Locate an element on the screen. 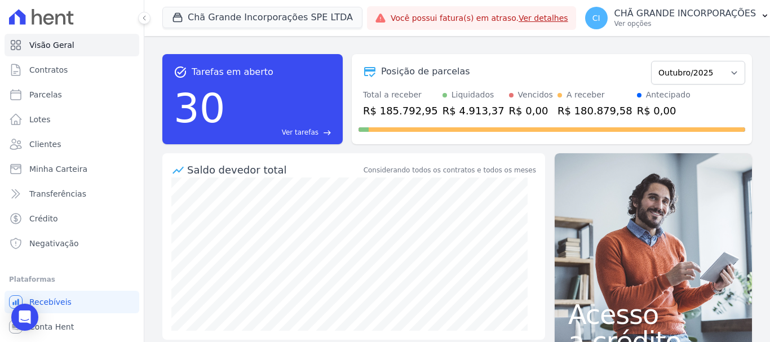  span: task_alt is located at coordinates (180, 72).